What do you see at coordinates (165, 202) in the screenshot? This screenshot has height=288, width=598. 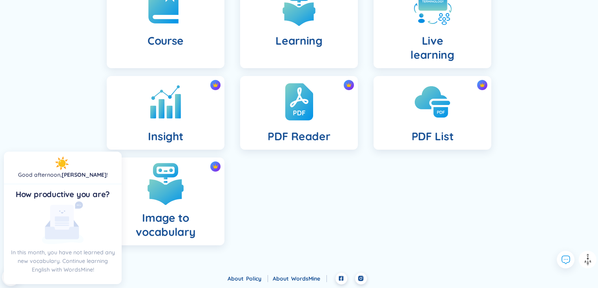 I see `a: crown iconImage to vocabulary` at bounding box center [165, 202].